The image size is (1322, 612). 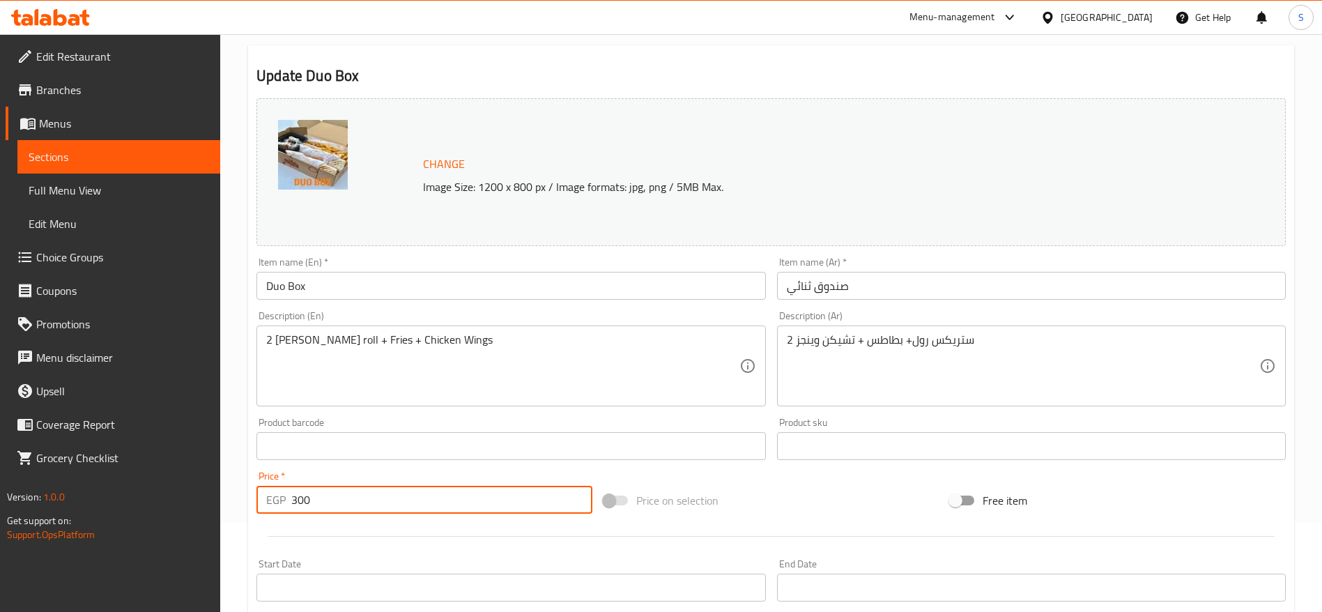 I want to click on a: Menu disclaimer, so click(x=113, y=357).